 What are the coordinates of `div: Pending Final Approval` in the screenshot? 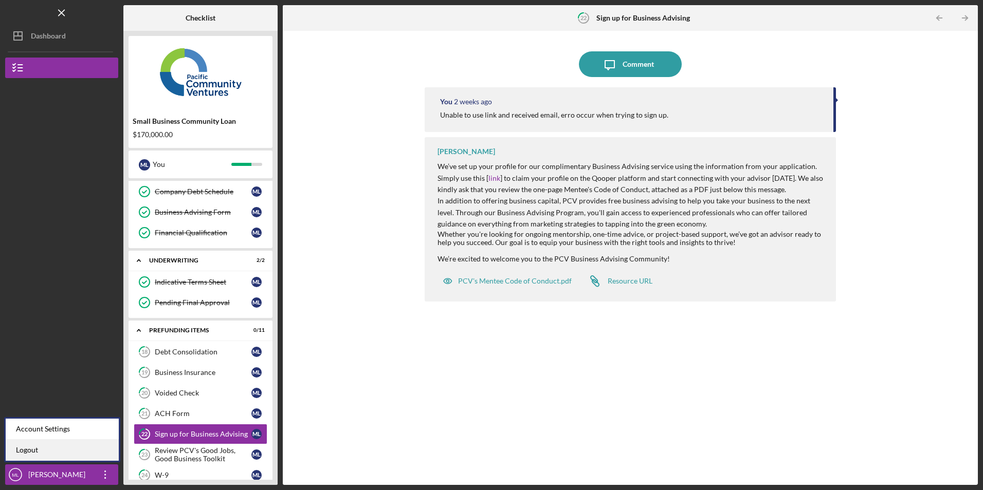 It's located at (203, 303).